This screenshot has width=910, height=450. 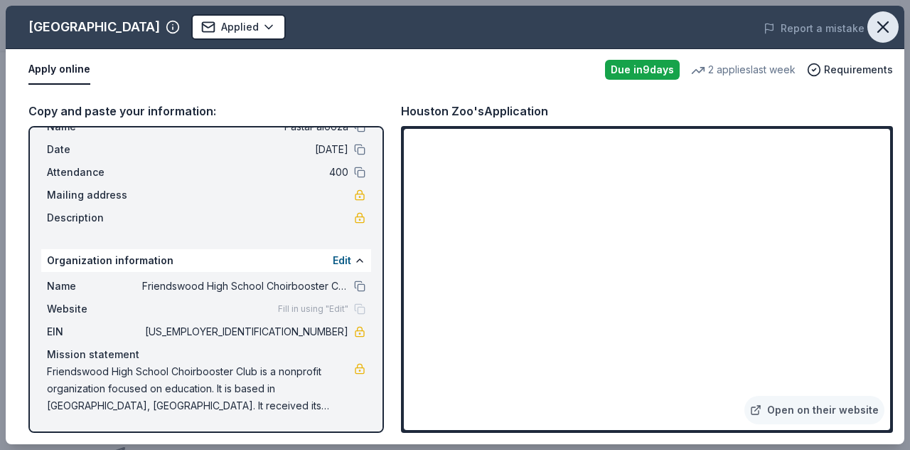 I want to click on span: Description, so click(x=95, y=218).